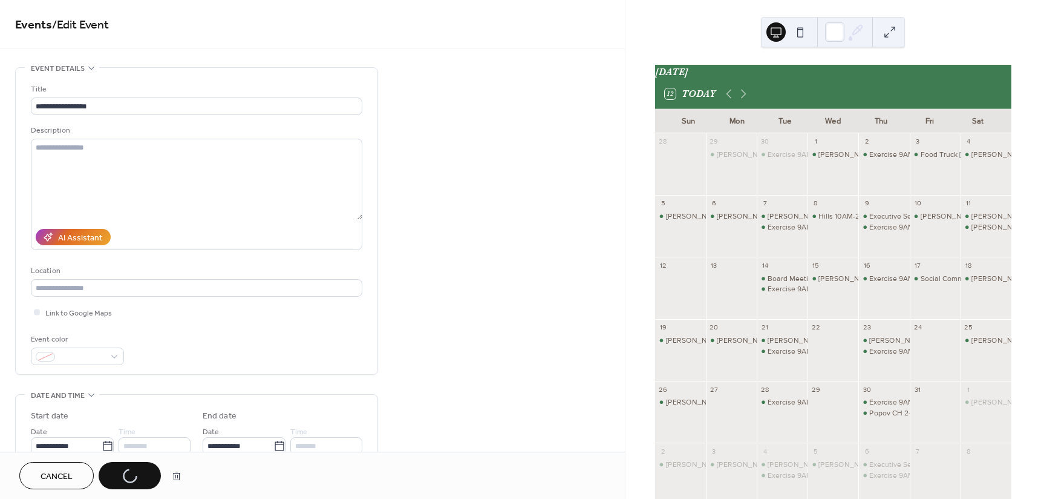 The image size is (1041, 499). What do you see at coordinates (782, 340) in the screenshot?
I see `div: Cupp 12PM-4PM` at bounding box center [782, 340].